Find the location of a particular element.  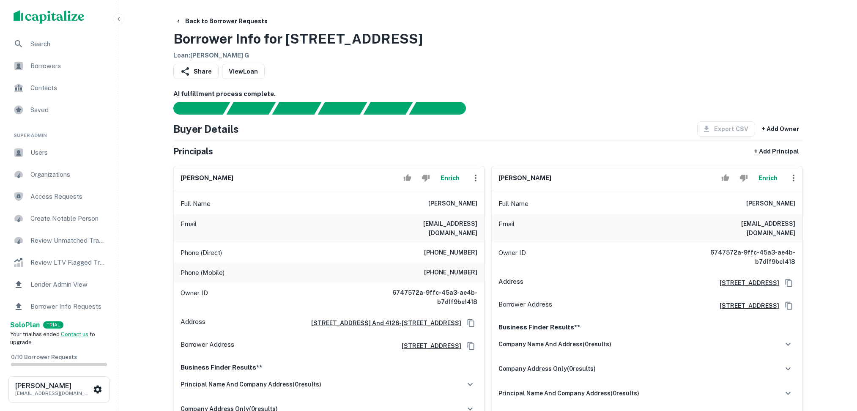

div: AI fulfillment process complete. is located at coordinates (443, 108).